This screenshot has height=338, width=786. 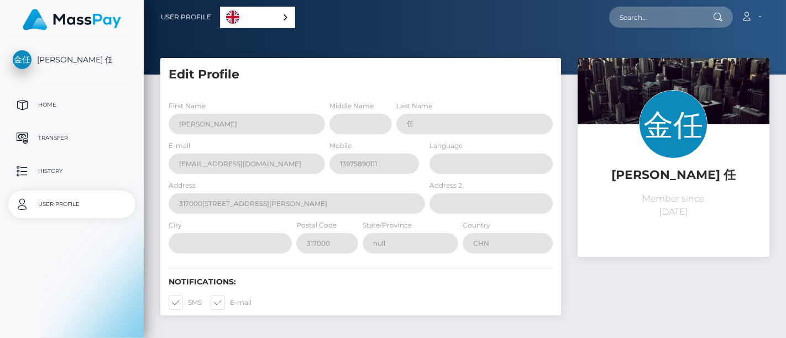 I want to click on a: History, so click(x=72, y=171).